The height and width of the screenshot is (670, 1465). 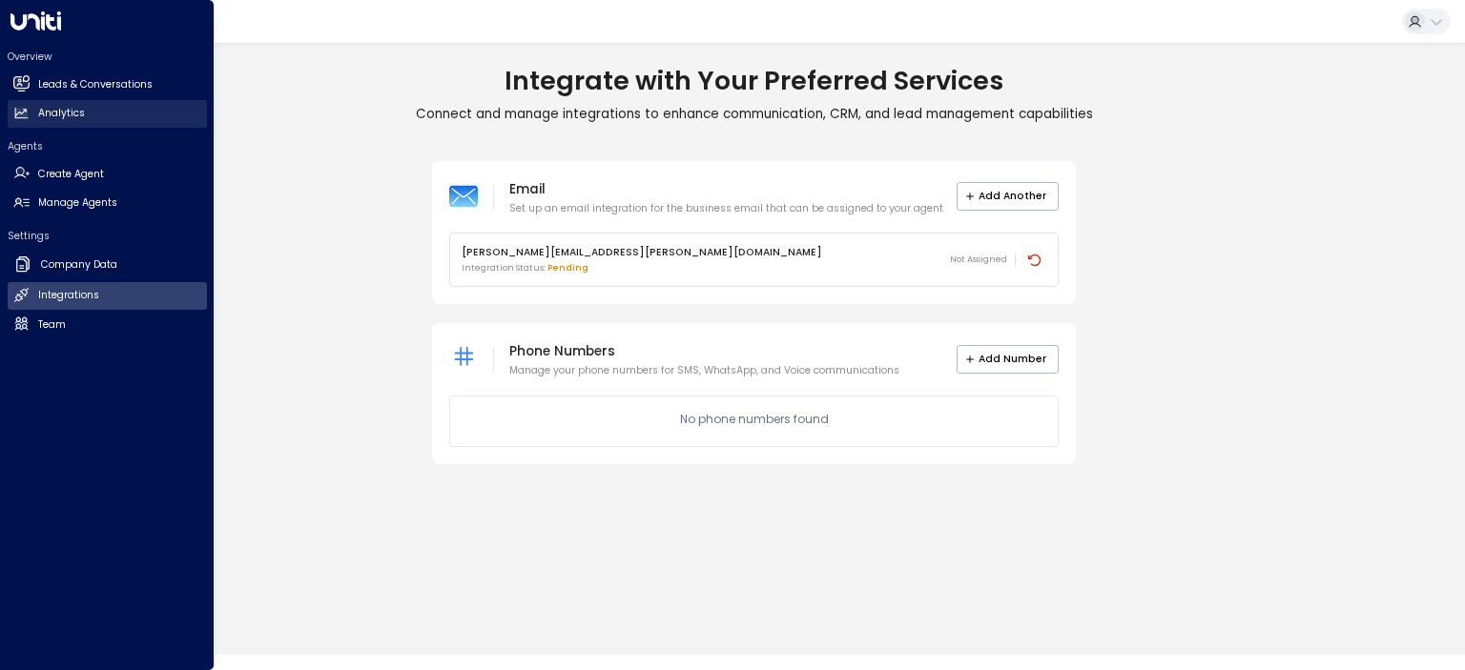 I want to click on a: Company Data, so click(x=107, y=265).